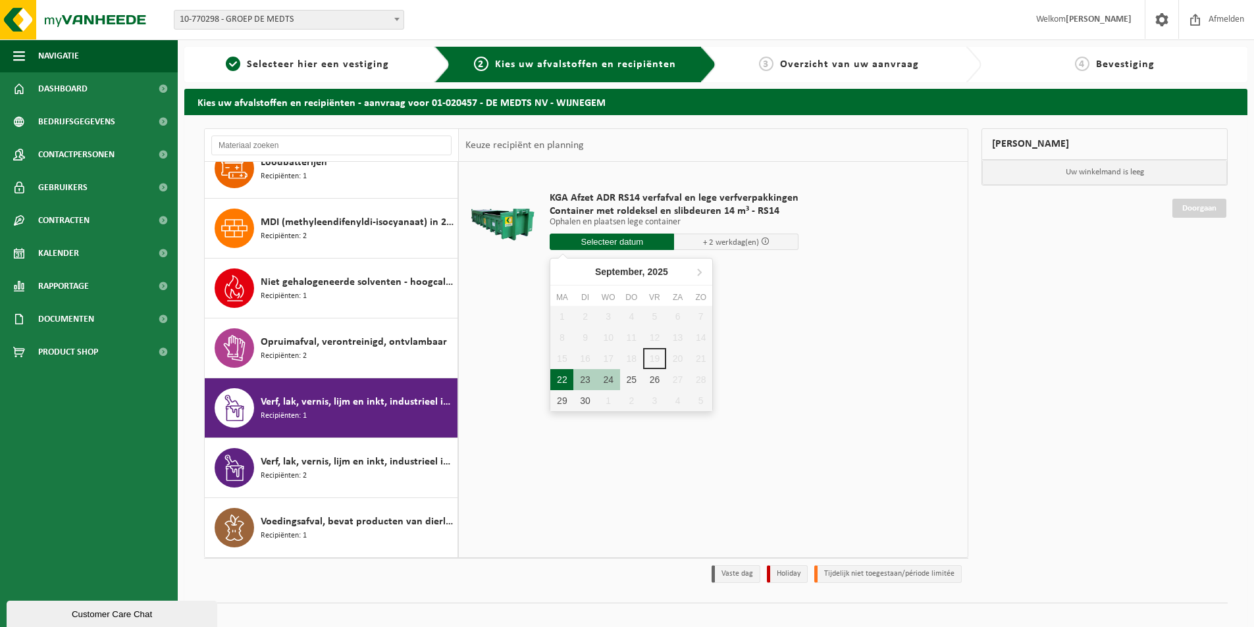 This screenshot has width=1254, height=627. I want to click on div: Keuze recipiënt en planning, so click(525, 145).